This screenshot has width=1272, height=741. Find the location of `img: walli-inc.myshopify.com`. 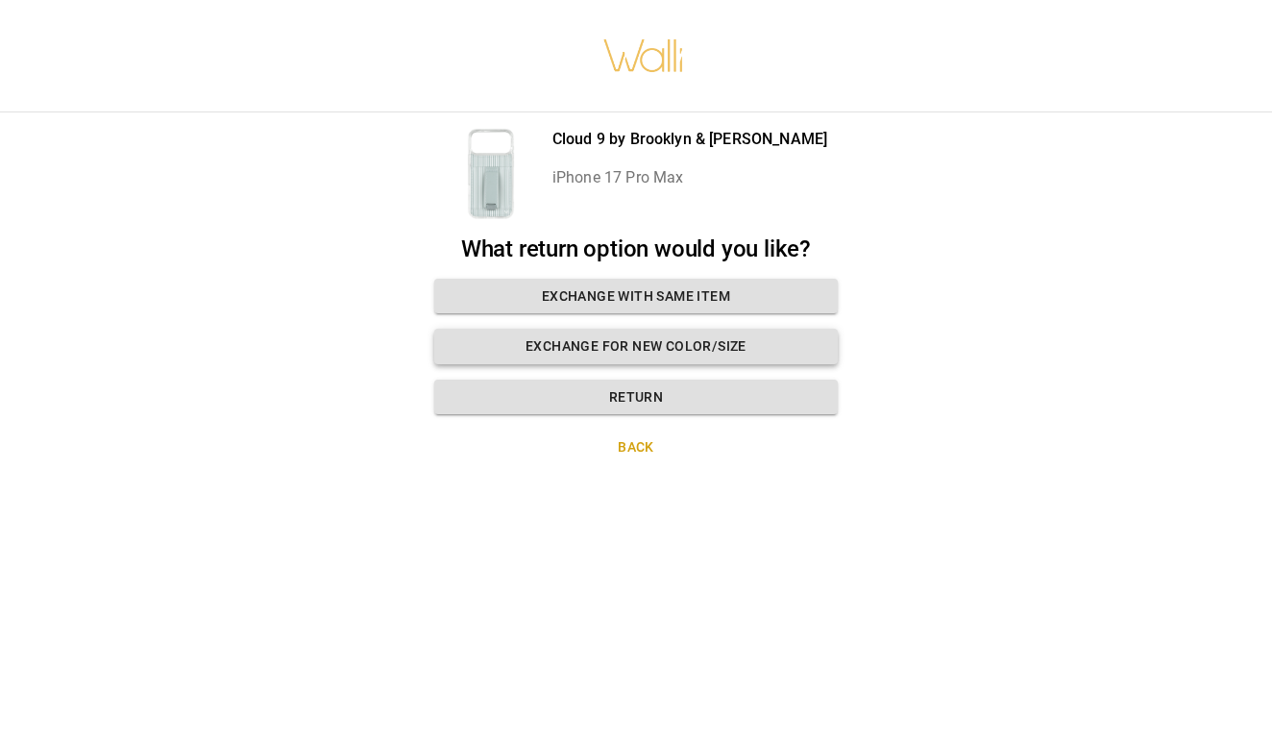

img: walli-inc.myshopify.com is located at coordinates (644, 56).